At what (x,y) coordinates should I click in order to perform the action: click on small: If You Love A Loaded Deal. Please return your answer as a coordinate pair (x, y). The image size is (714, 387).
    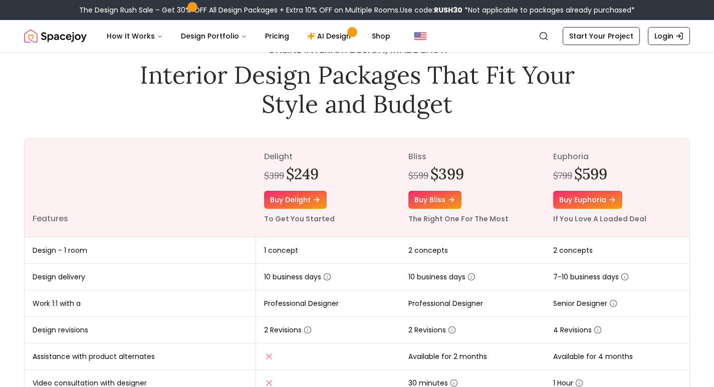
    Looking at the image, I should click on (600, 219).